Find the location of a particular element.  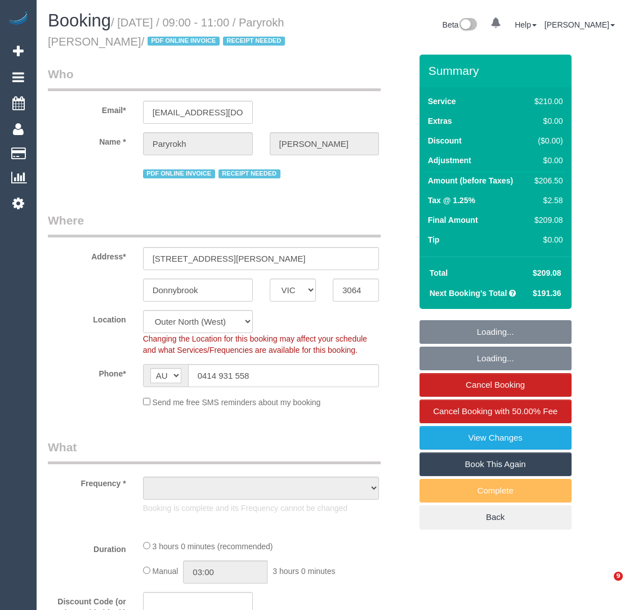

span: Cancel Booking with 50.00% Fee is located at coordinates (495, 411).